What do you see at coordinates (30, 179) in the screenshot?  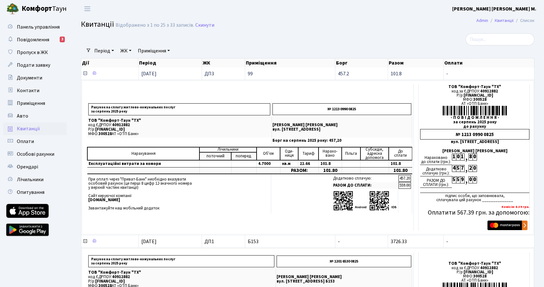 I see `span: Лічильники` at bounding box center [30, 179].